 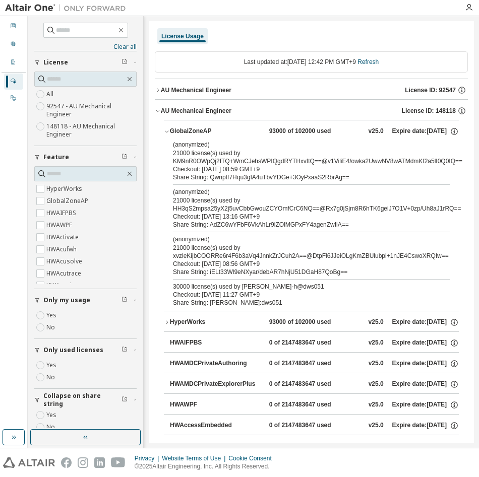 What do you see at coordinates (66, 300) in the screenshot?
I see `span: Only my usage` at bounding box center [66, 300].